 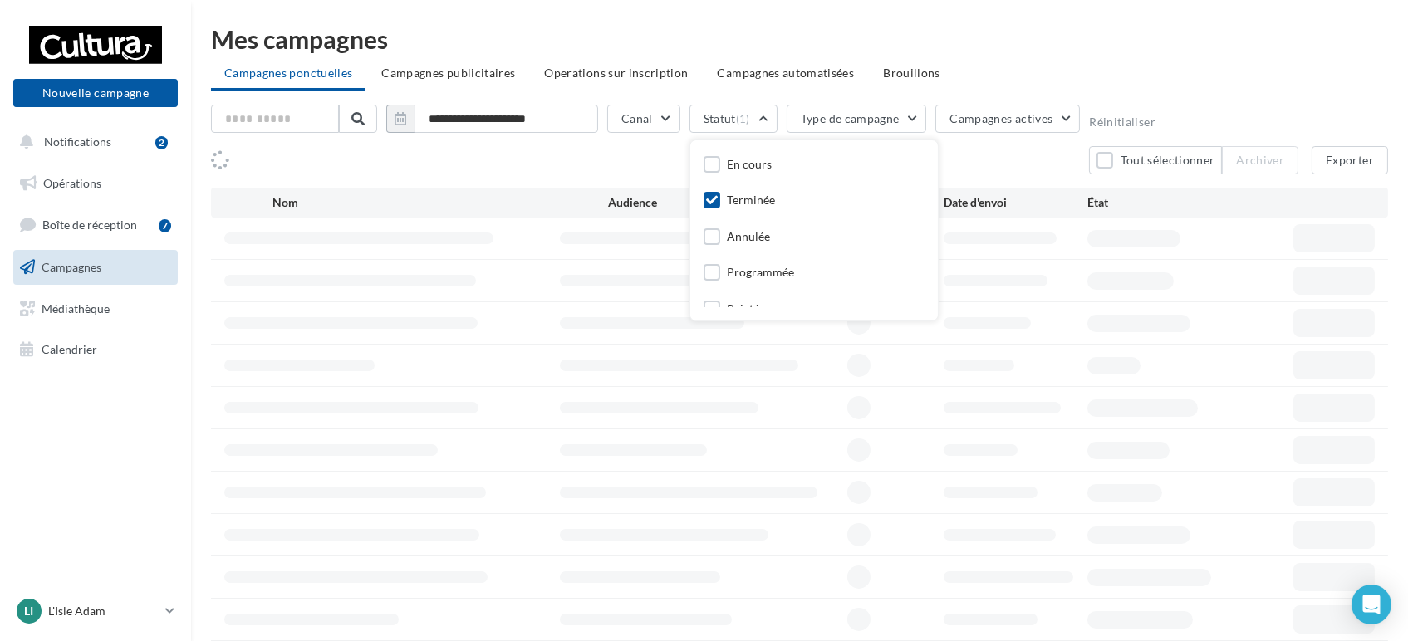 I want to click on div: Rejetée, so click(x=746, y=309).